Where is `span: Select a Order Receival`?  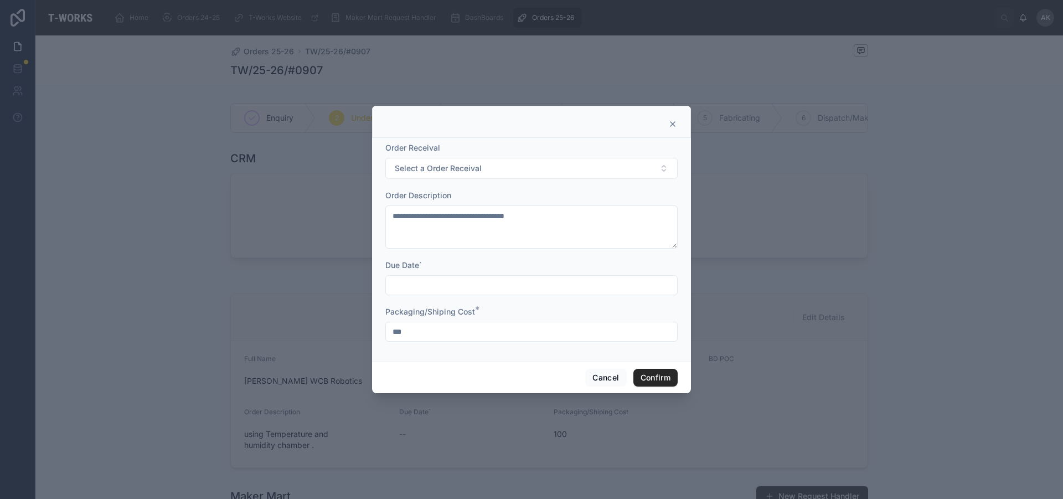
span: Select a Order Receival is located at coordinates (438, 168).